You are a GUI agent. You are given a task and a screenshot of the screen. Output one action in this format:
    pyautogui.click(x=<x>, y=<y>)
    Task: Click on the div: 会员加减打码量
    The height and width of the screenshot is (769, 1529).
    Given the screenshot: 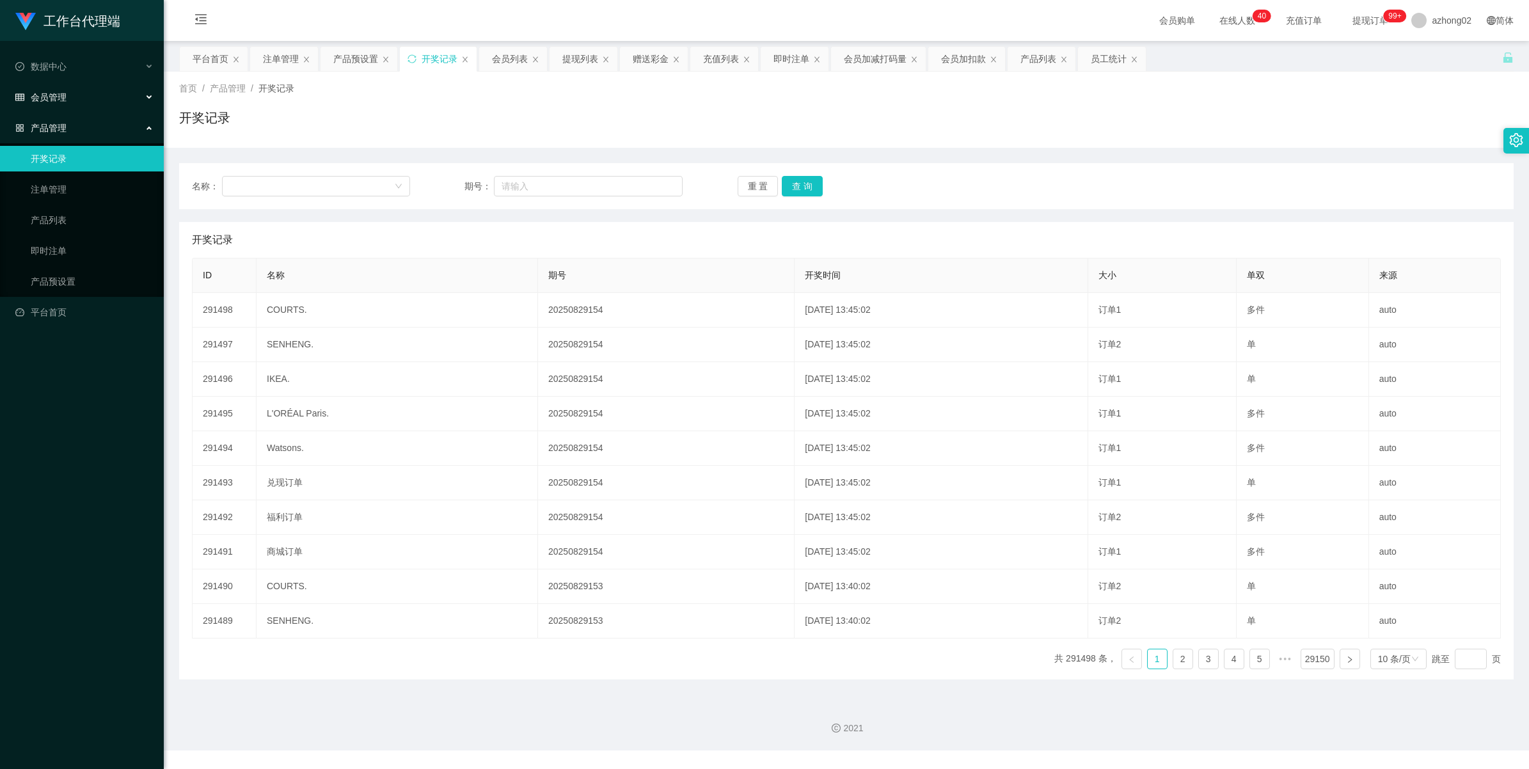 What is the action you would take?
    pyautogui.click(x=875, y=59)
    